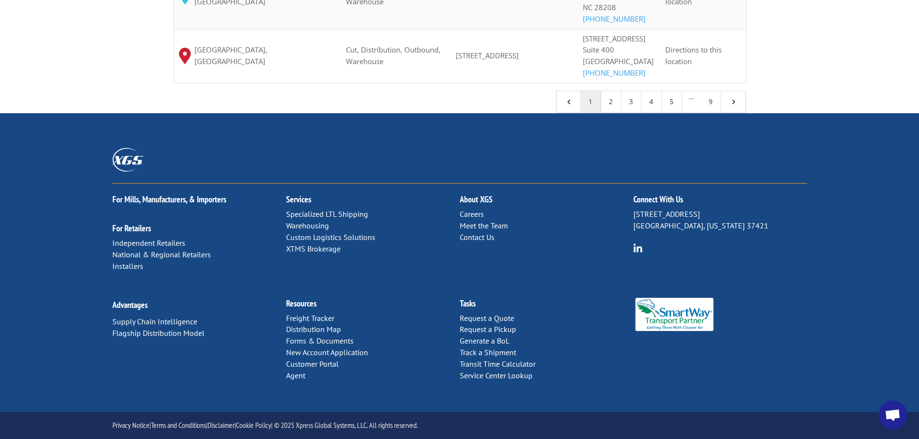 Image resolution: width=919 pixels, height=439 pixels. Describe the element at coordinates (327, 214) in the screenshot. I see `a: Specialized LTL Shipping` at that location.